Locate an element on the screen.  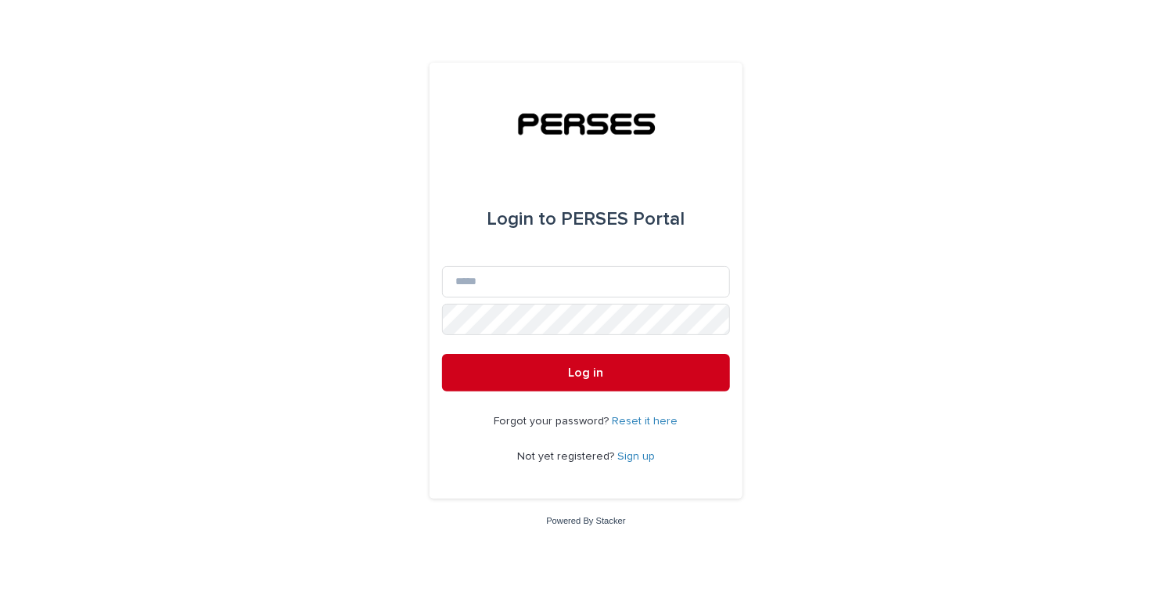
a: Reset it here is located at coordinates (645, 421).